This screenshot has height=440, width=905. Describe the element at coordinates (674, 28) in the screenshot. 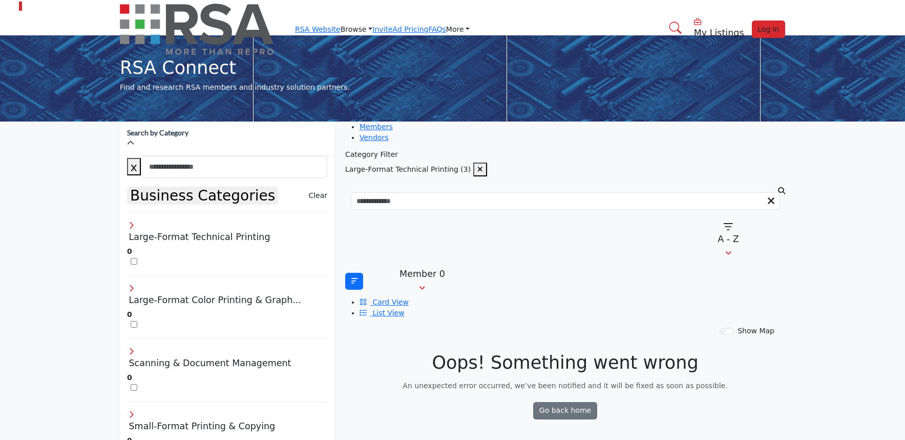

I see `a: Search` at that location.